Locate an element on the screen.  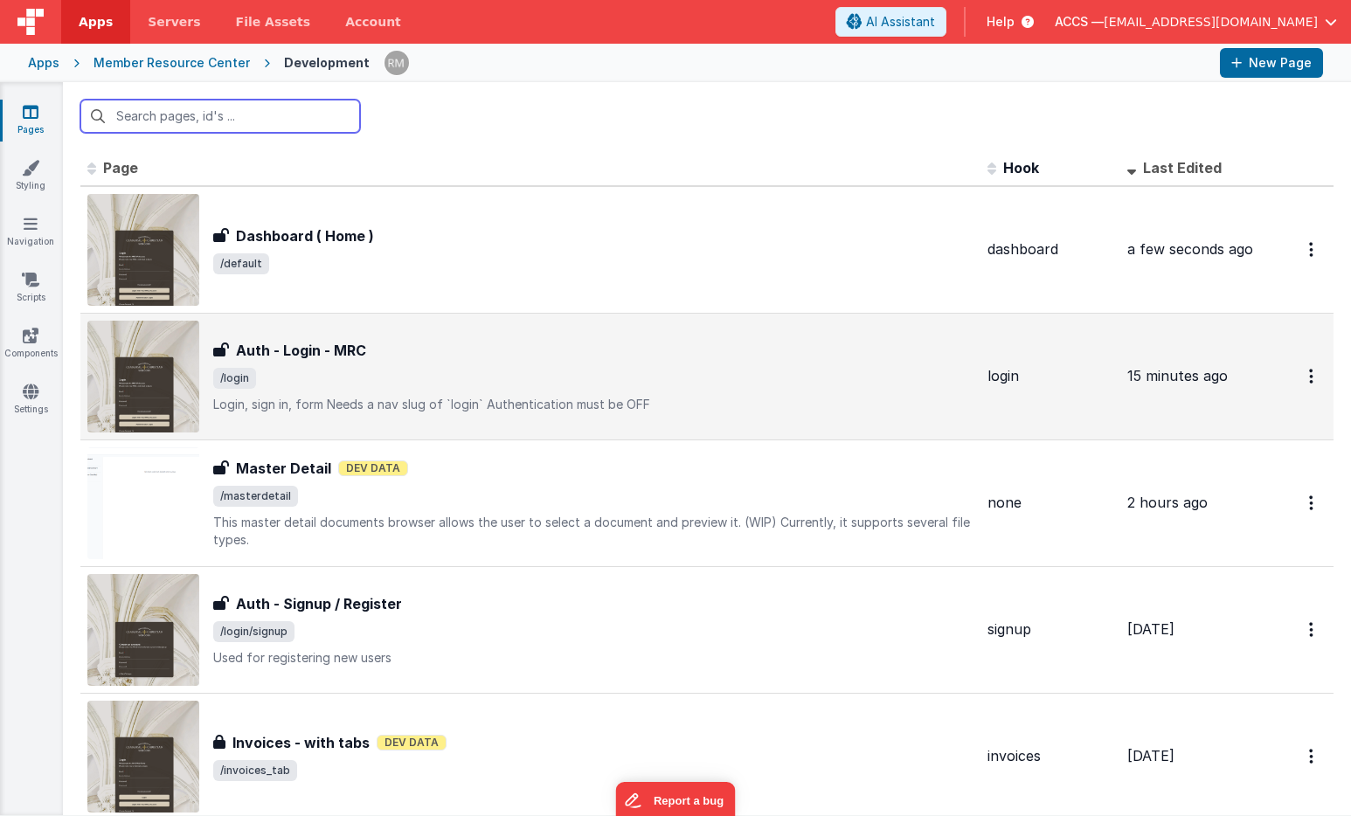
div: invoices is located at coordinates (1050, 756).